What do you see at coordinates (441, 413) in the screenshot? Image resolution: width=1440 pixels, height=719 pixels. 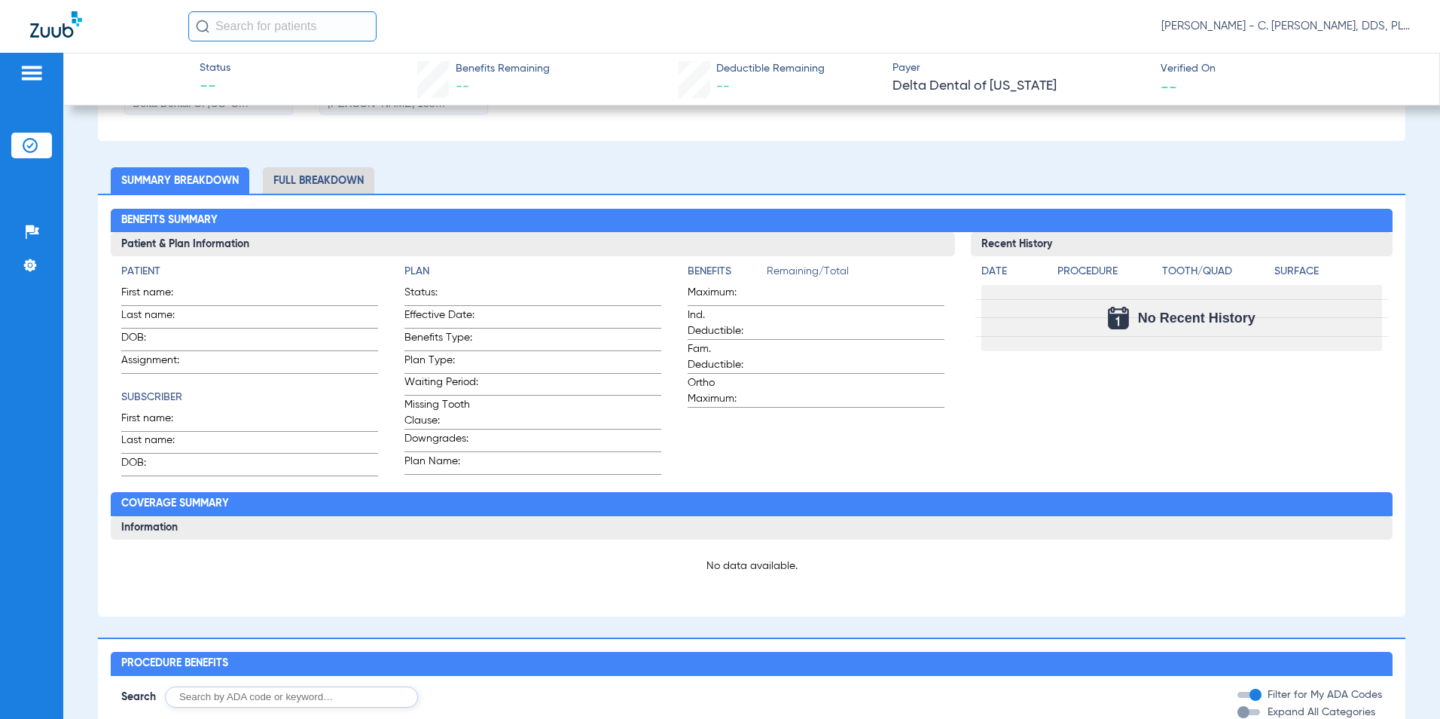 I see `span: Missing Tooth Clause:` at bounding box center [441, 413].